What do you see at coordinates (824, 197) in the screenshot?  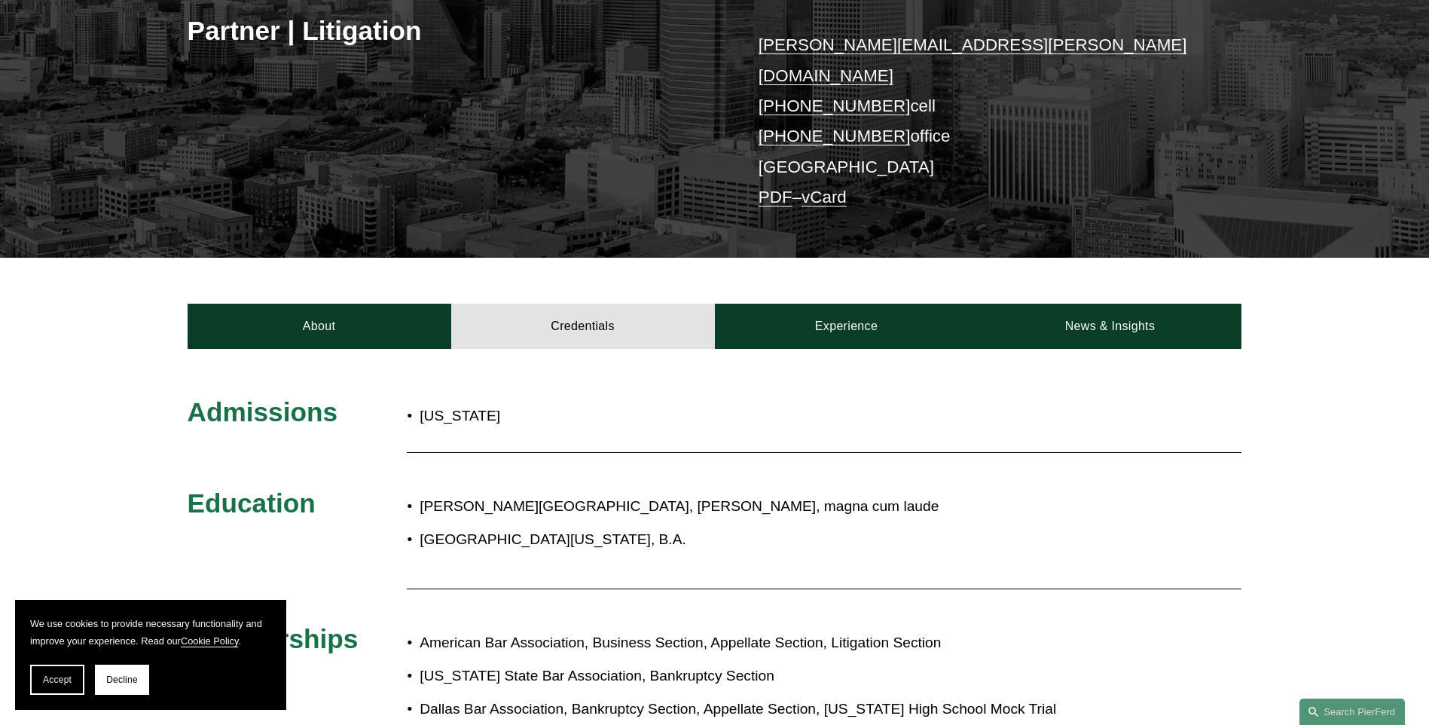 I see `a: vCard` at bounding box center [824, 197].